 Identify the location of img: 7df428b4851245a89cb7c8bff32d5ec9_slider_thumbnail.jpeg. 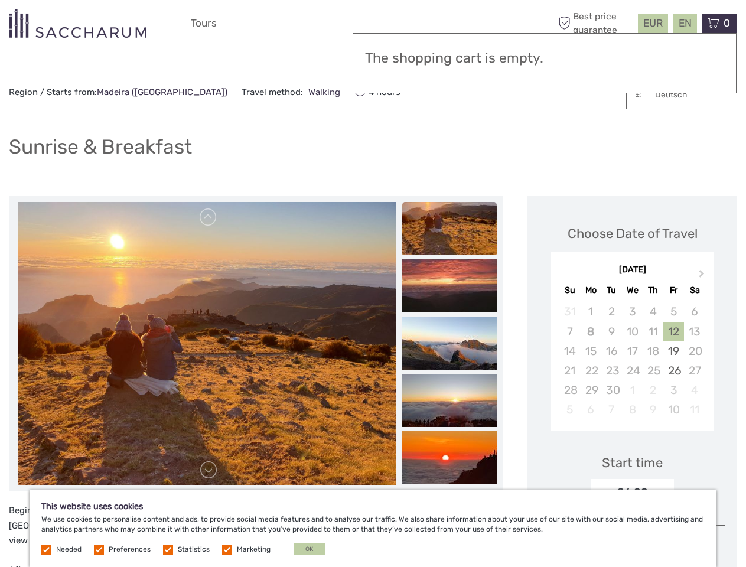
(449, 400).